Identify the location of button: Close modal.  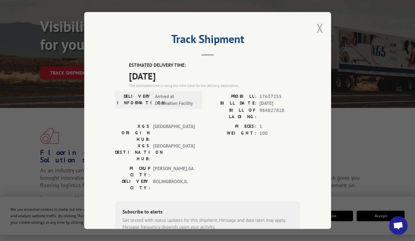
(320, 28).